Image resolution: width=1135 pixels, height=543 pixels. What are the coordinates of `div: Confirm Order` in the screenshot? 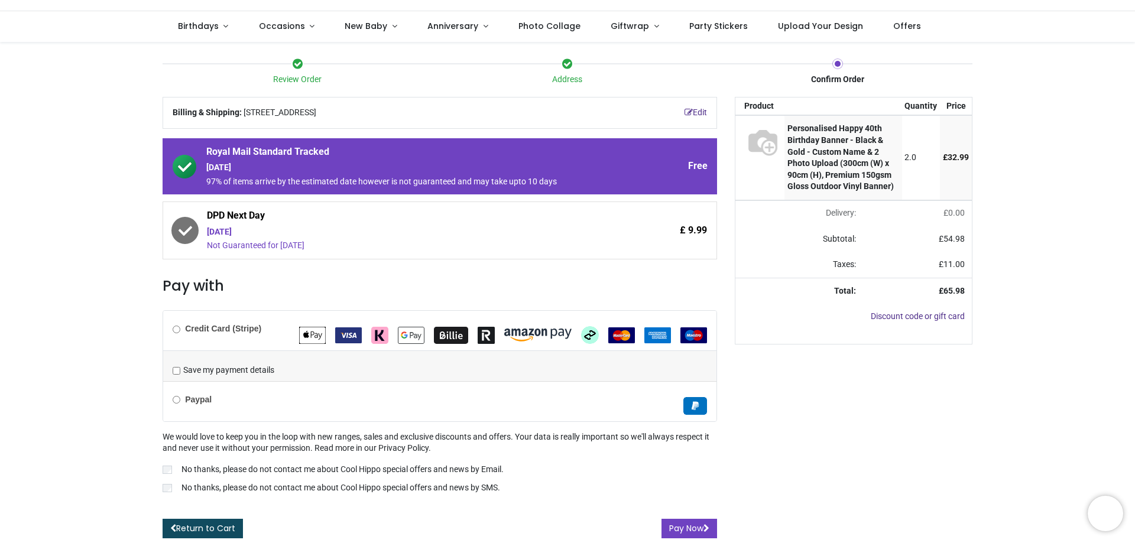 It's located at (837, 80).